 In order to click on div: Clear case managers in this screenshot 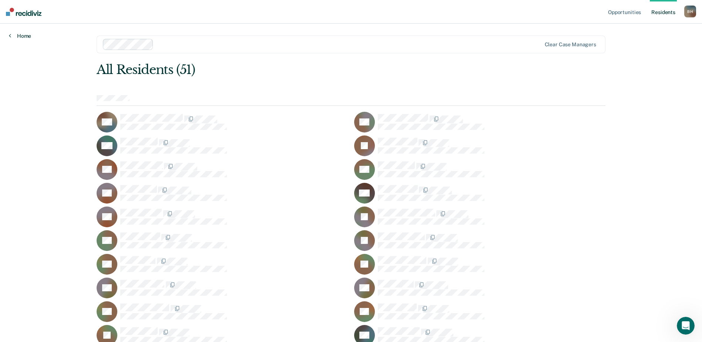, I will do `click(570, 44)`.